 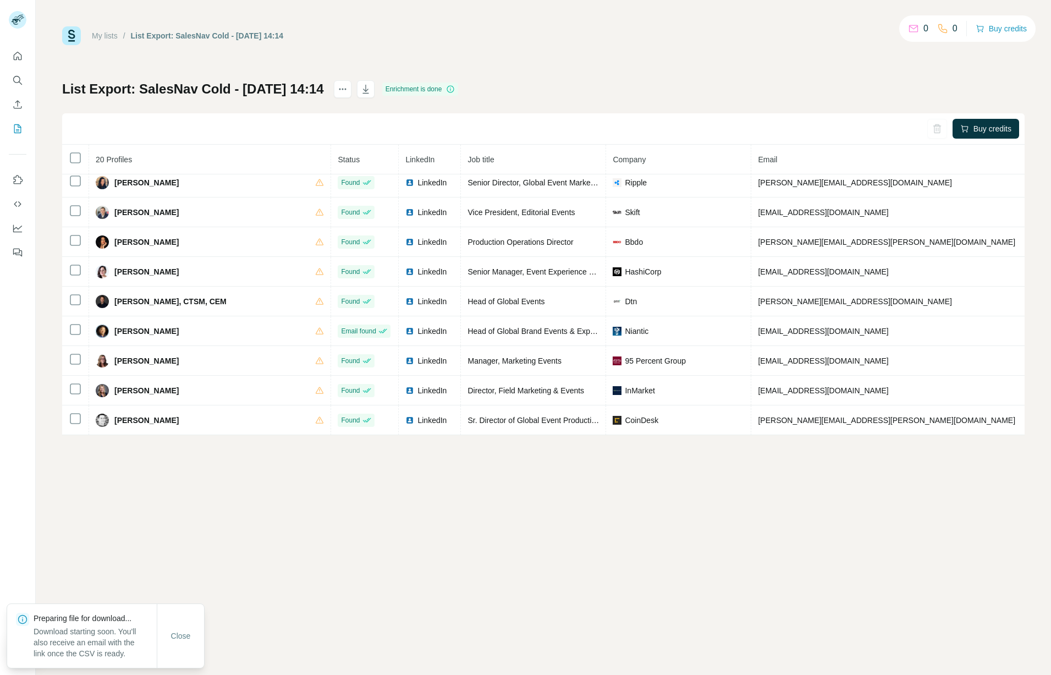 I want to click on button: Feedback, so click(x=18, y=252).